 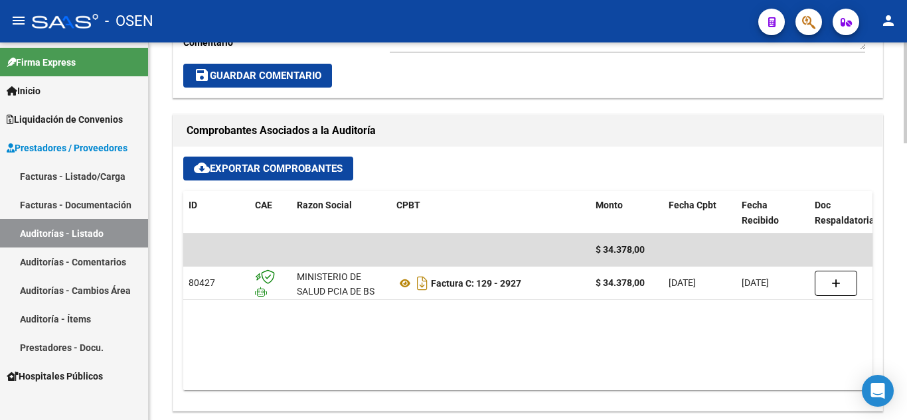 What do you see at coordinates (268, 169) in the screenshot?
I see `span: Exportar Comprobantes` at bounding box center [268, 169].